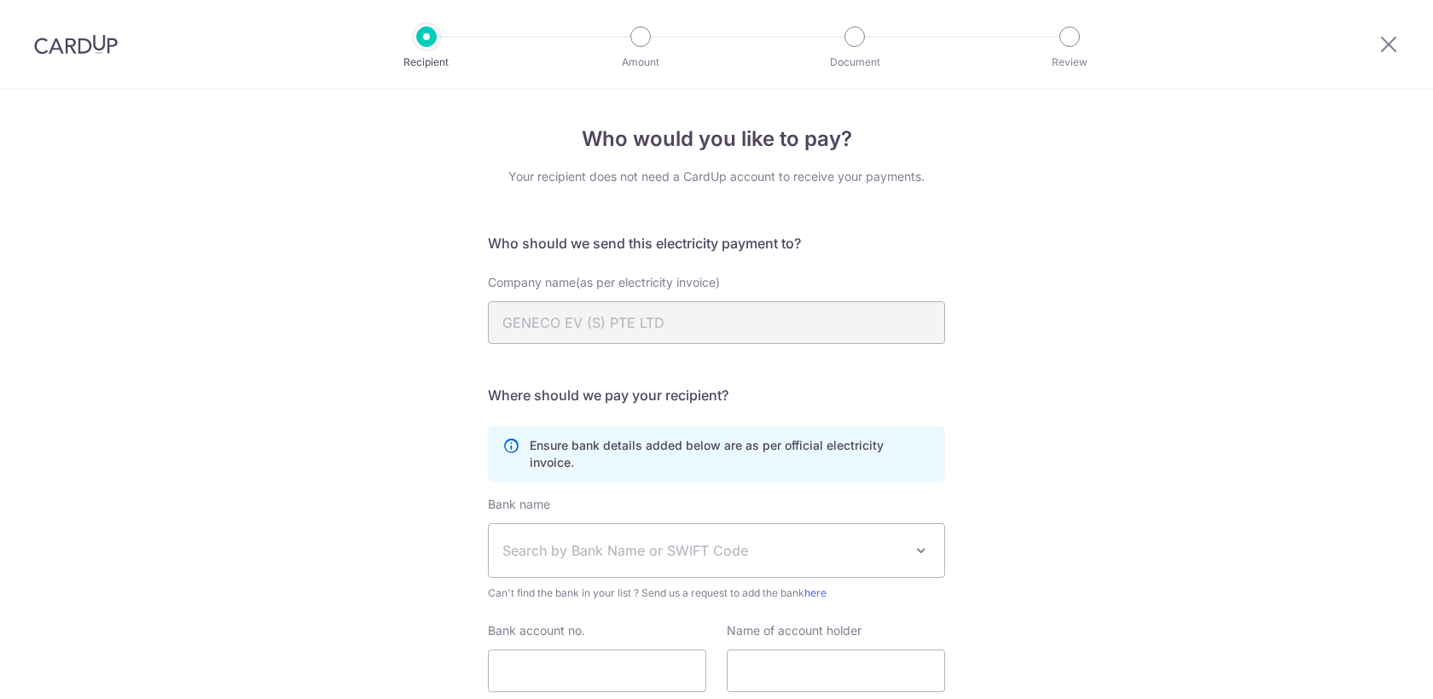  What do you see at coordinates (855, 62) in the screenshot?
I see `p: Document` at bounding box center [855, 62].